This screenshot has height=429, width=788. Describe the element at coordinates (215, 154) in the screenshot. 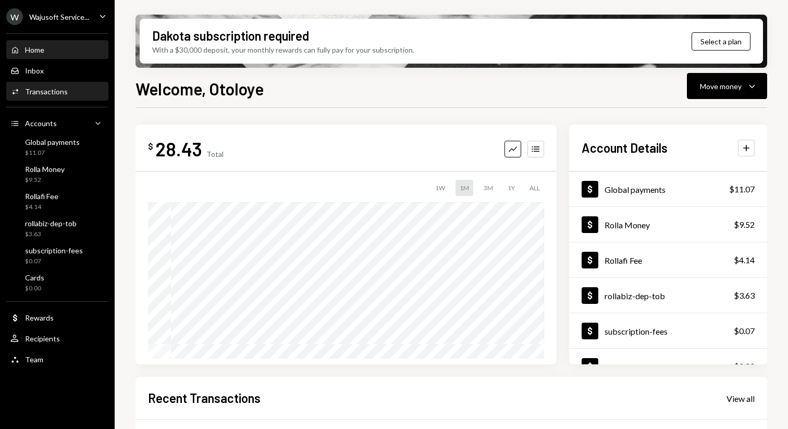

I see `div: Total` at that location.